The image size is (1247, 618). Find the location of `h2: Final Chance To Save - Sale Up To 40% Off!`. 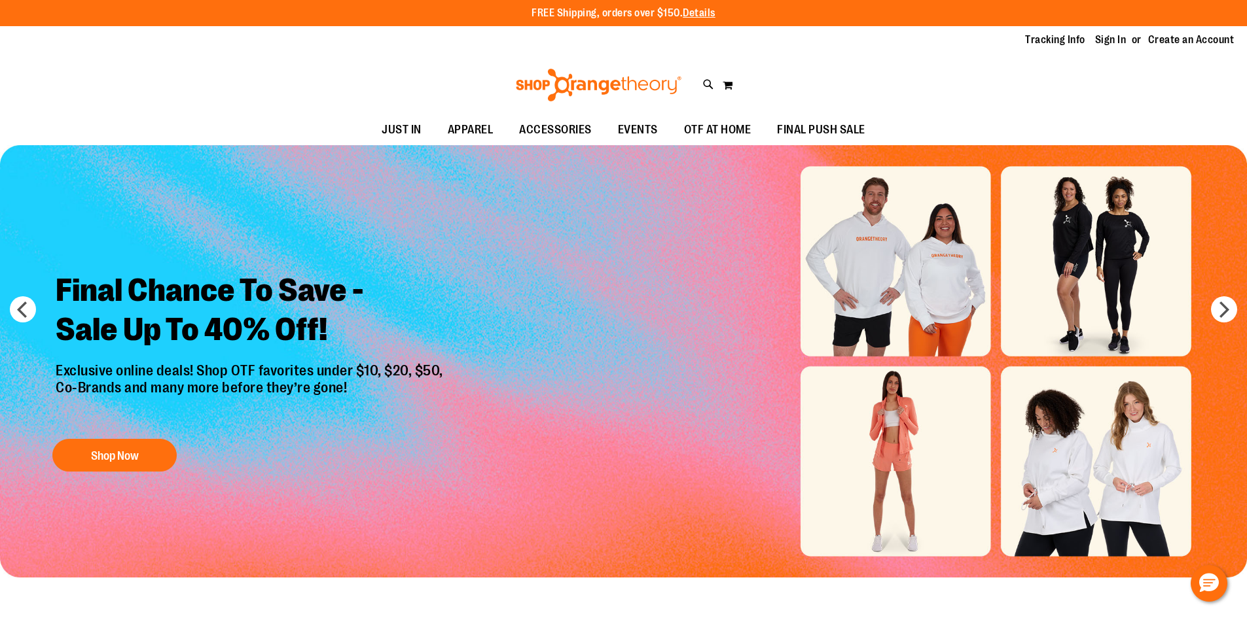

h2: Final Chance To Save - Sale Up To 40% Off! is located at coordinates (251, 311).